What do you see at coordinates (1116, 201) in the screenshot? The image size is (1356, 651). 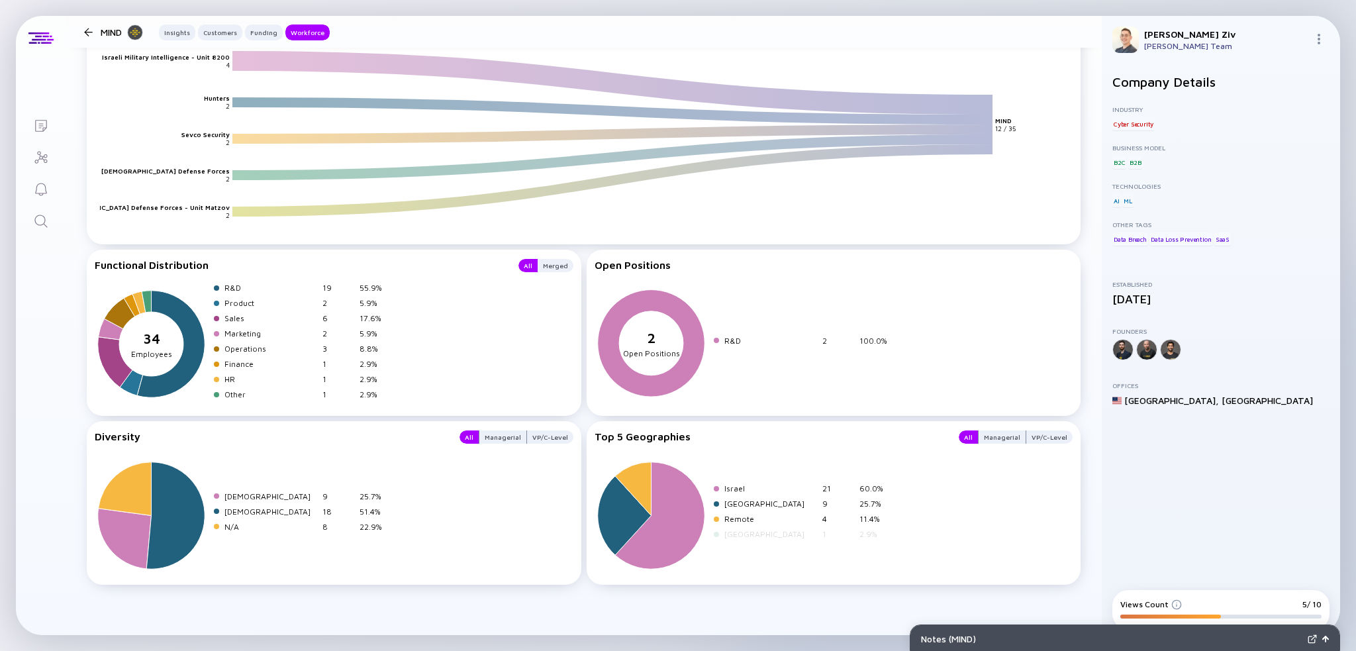 I see `div: AI` at bounding box center [1116, 201].